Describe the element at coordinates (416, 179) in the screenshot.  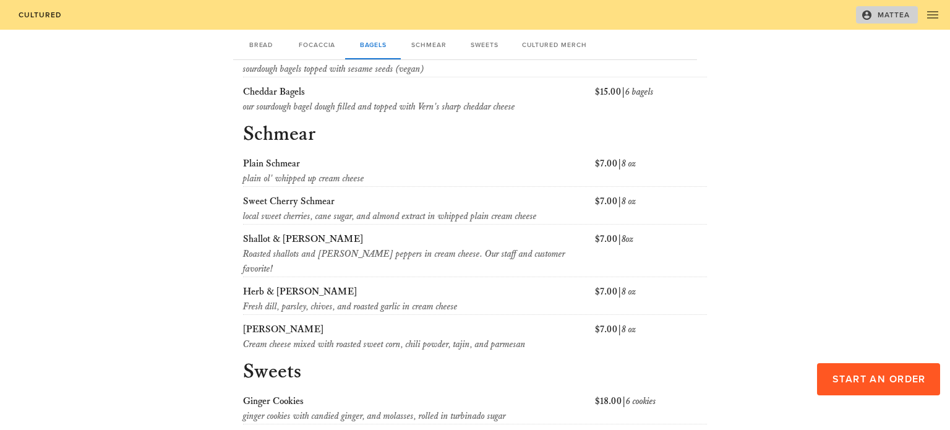
I see `div: plain ol' whipped up cream cheese` at that location.